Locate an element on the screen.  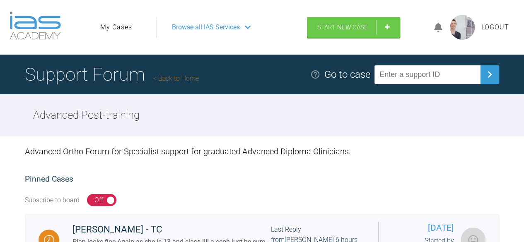
img: help.e70b9f3d.svg is located at coordinates (315, 75).